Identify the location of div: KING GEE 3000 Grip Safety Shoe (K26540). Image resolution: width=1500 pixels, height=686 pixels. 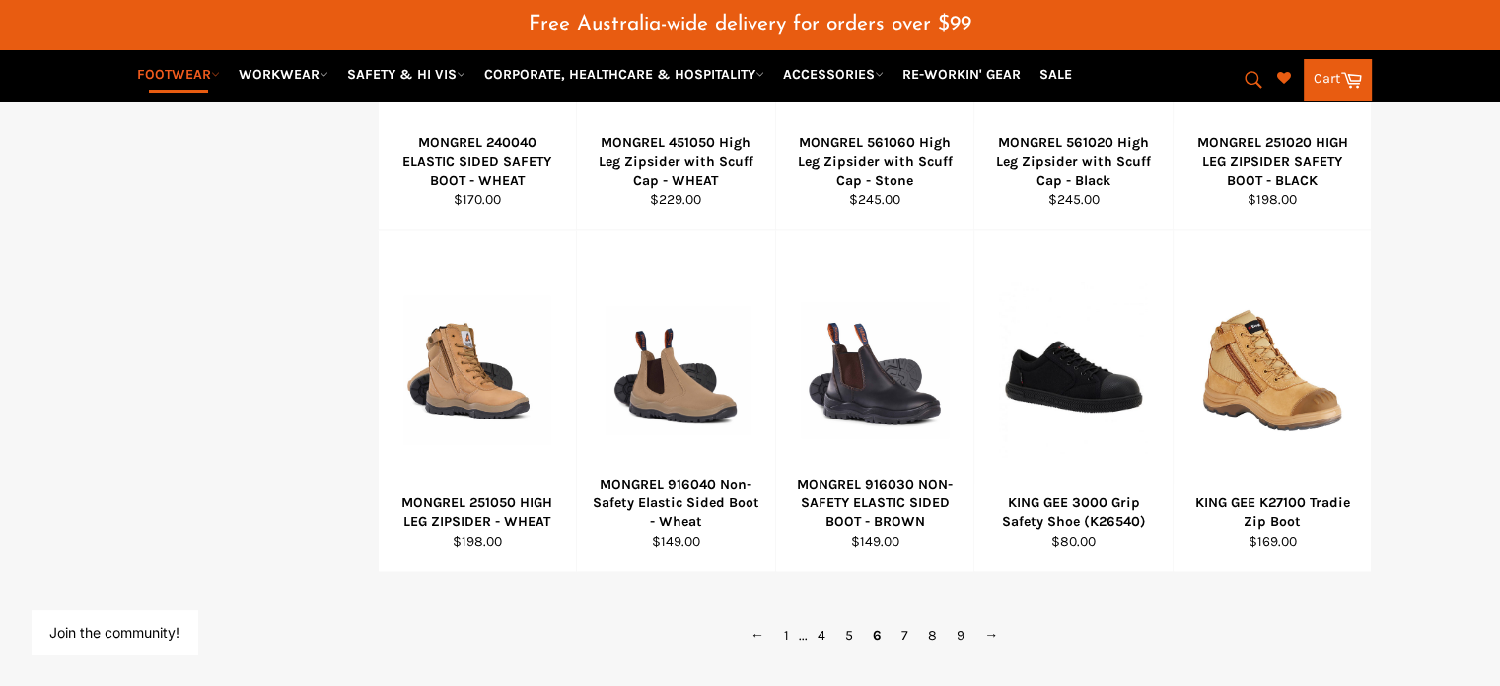
(1074, 512).